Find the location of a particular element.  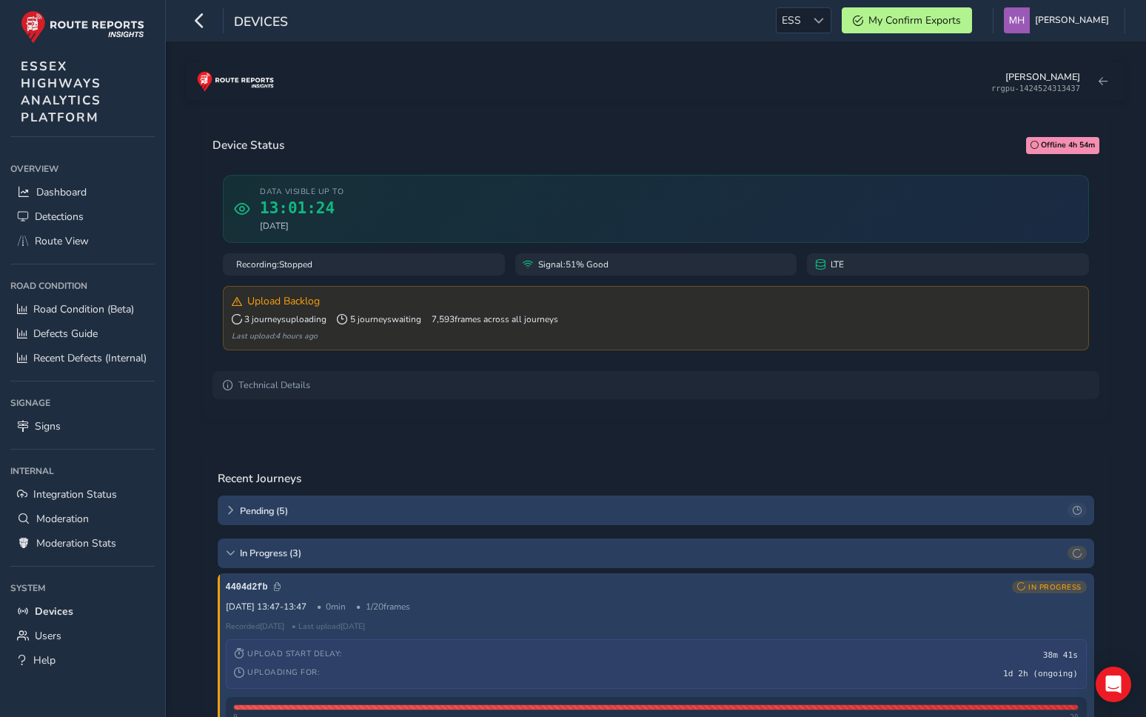

div: Overview is located at coordinates (82, 169).